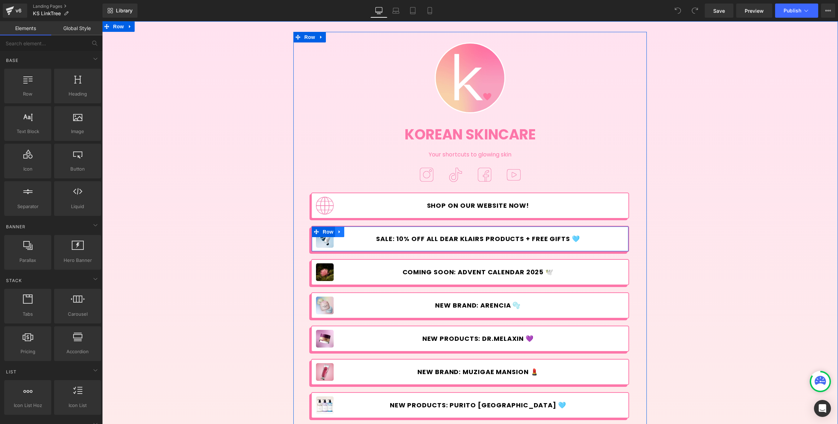 The image size is (838, 424). What do you see at coordinates (77, 314) in the screenshot?
I see `span: Carousel` at bounding box center [77, 314].